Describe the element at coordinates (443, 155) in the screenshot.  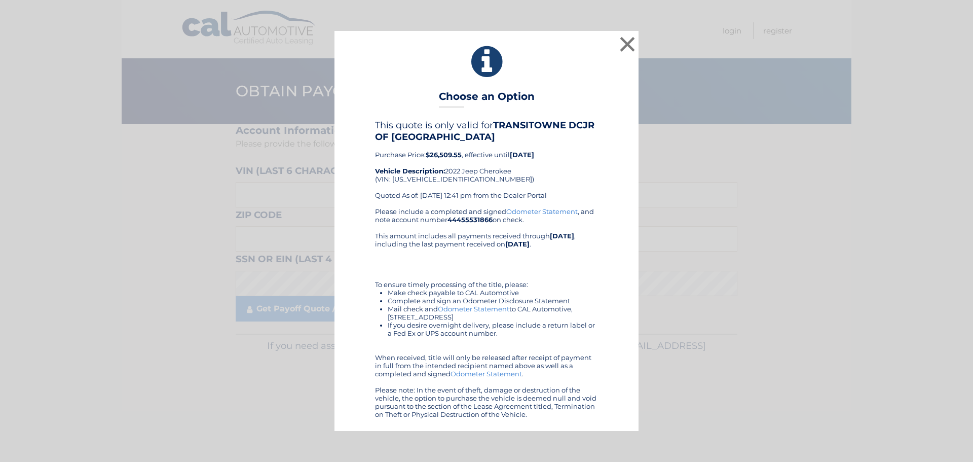
I see `b: $26,509.55` at that location.